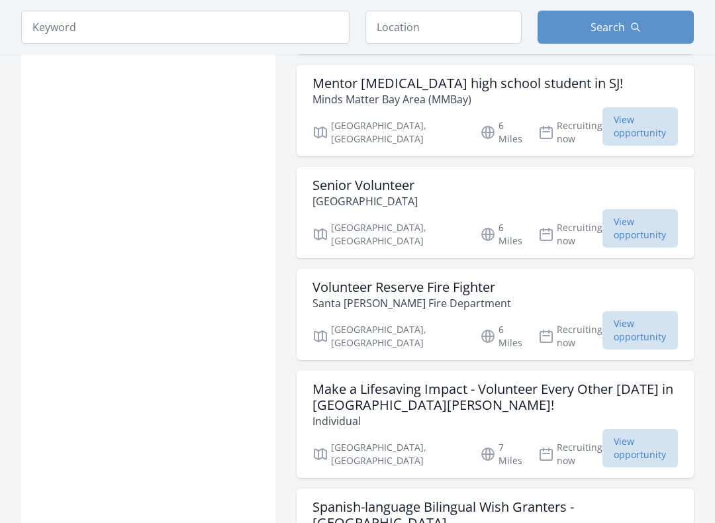  Describe the element at coordinates (468, 100) in the screenshot. I see `p: Minds Matter Bay Area (MMBay)` at that location.